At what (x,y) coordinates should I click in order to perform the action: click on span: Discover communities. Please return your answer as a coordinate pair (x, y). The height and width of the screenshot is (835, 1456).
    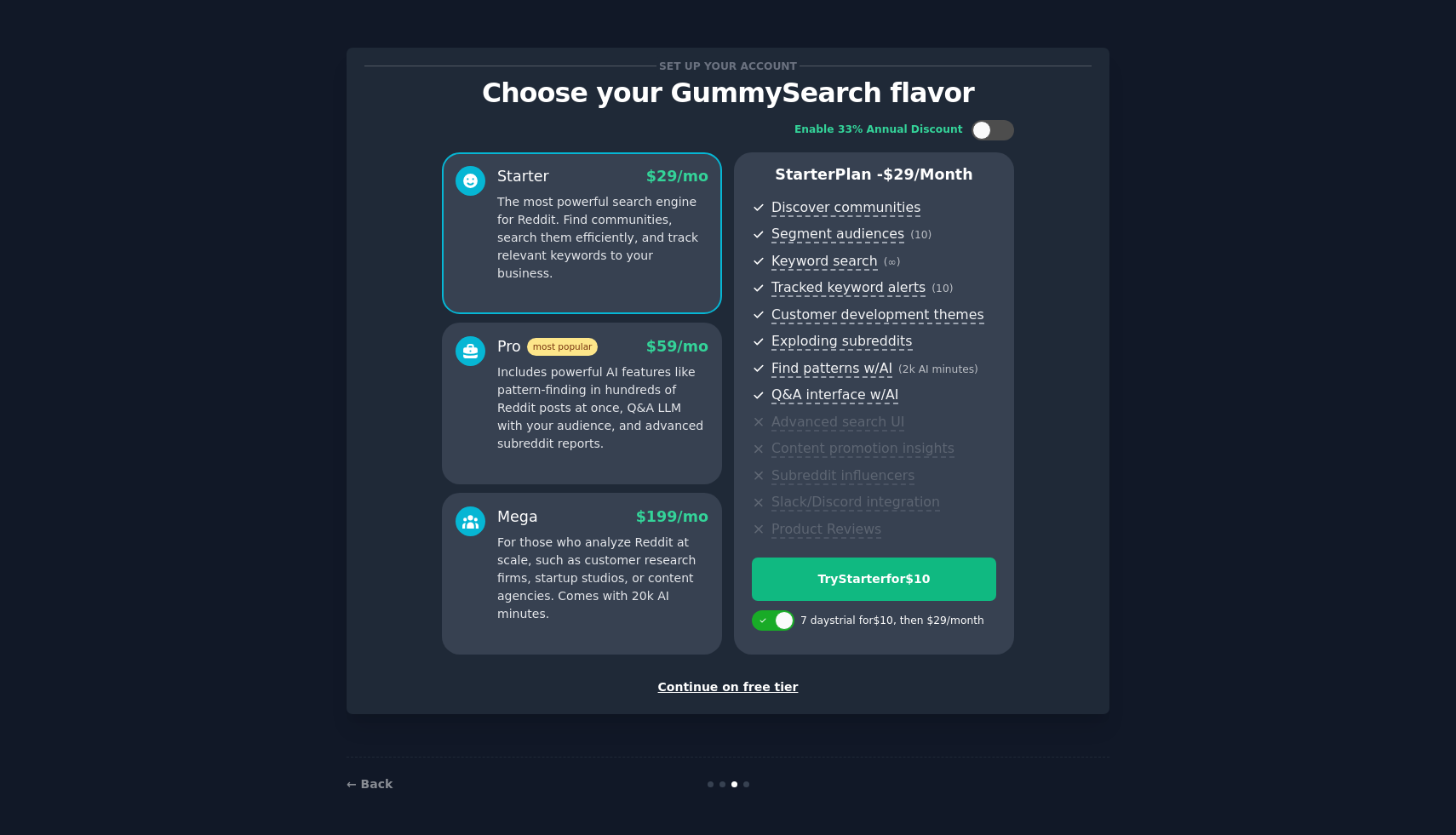
    Looking at the image, I should click on (845, 208).